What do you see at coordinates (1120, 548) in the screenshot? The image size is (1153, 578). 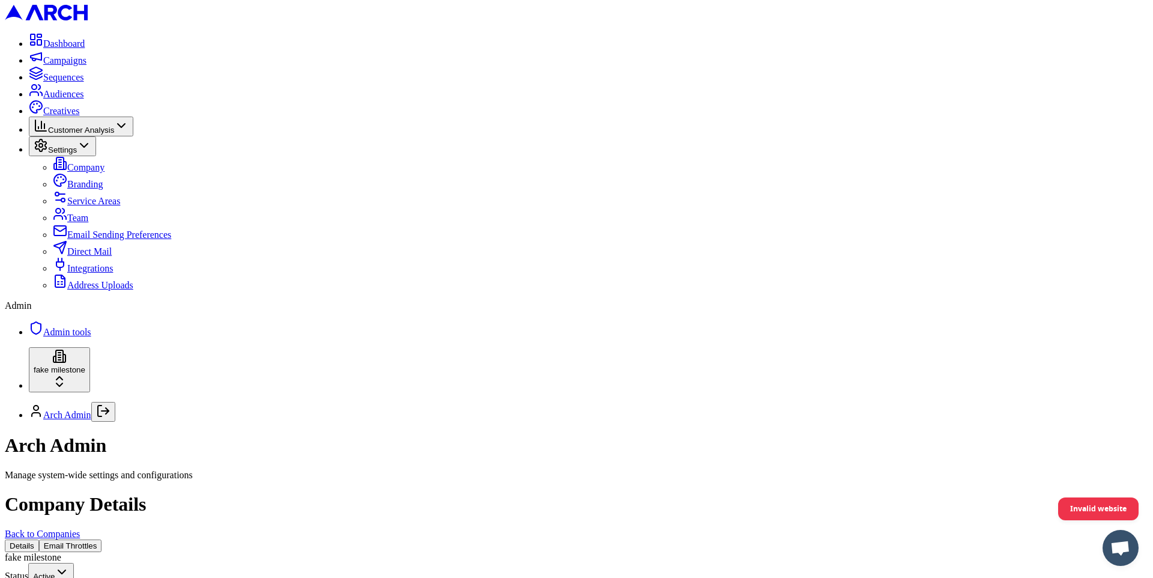 I see `div: Open chat` at bounding box center [1120, 548].